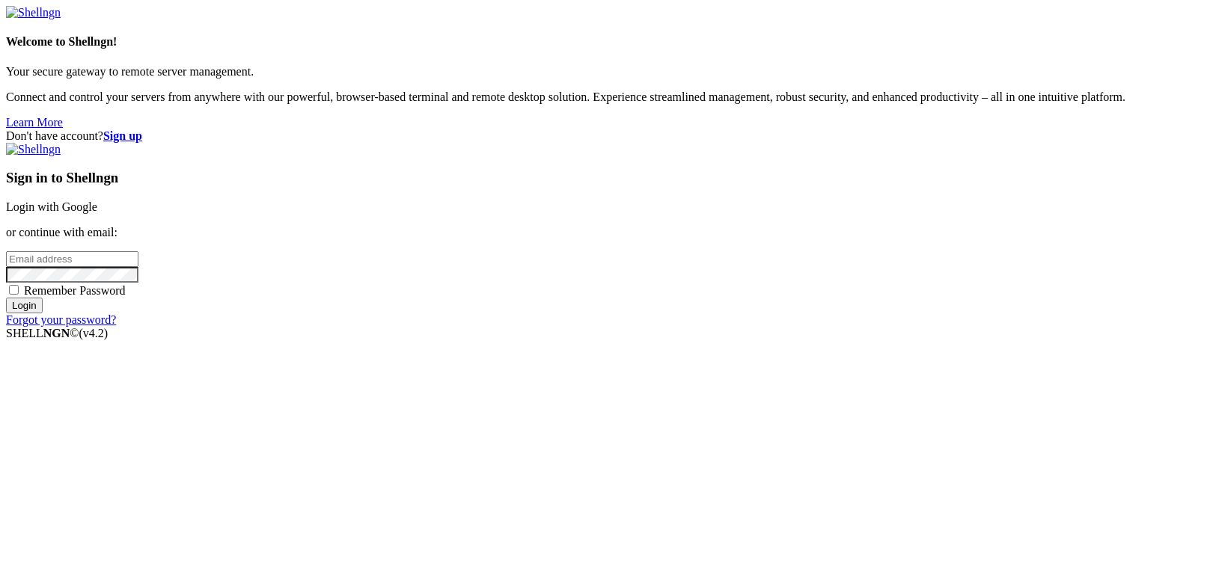  I want to click on input: Remember Password, so click(13, 289).